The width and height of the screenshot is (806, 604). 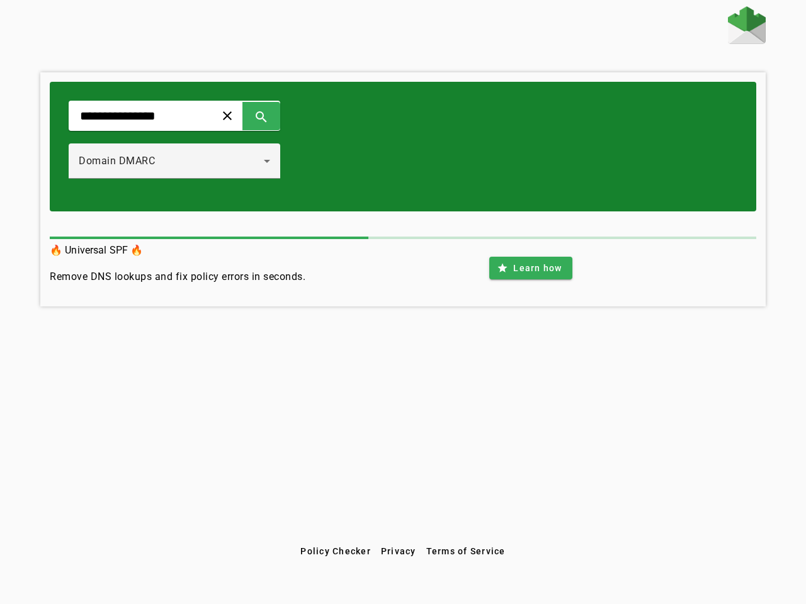 What do you see at coordinates (537, 268) in the screenshot?
I see `span: Learn how` at bounding box center [537, 268].